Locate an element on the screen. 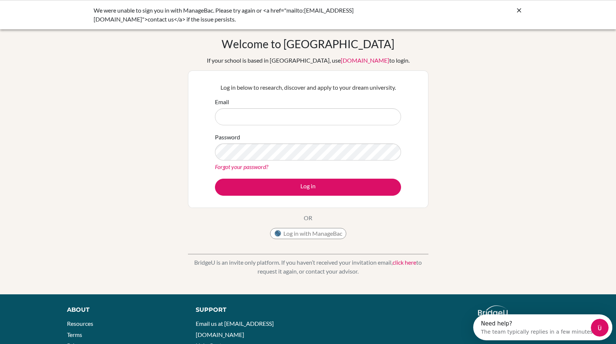 The width and height of the screenshot is (616, 344). div: The team typically replies in a few minutes. is located at coordinates (64, 16).